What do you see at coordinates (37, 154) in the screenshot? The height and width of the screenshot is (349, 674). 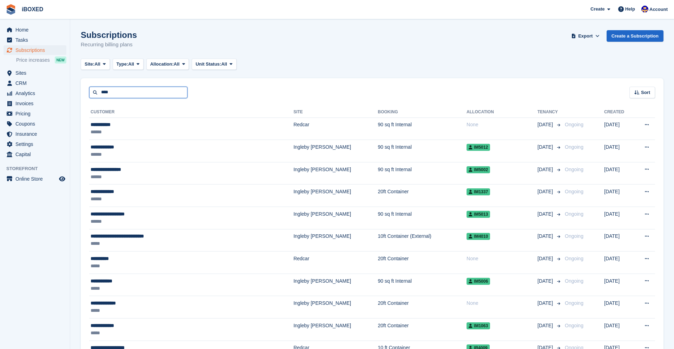 I see `span: Capital` at bounding box center [37, 154].